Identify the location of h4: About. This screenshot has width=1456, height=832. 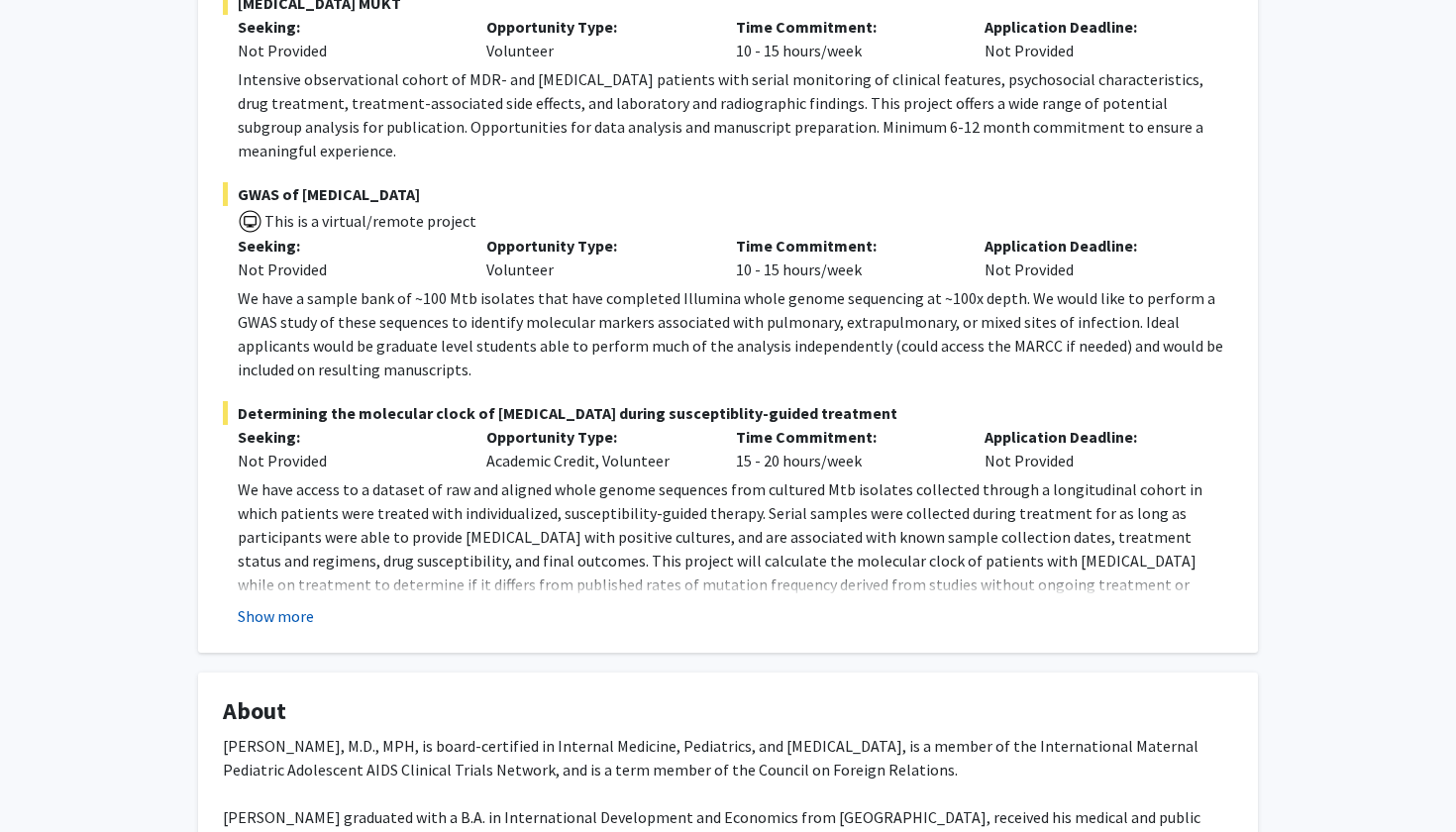
(728, 711).